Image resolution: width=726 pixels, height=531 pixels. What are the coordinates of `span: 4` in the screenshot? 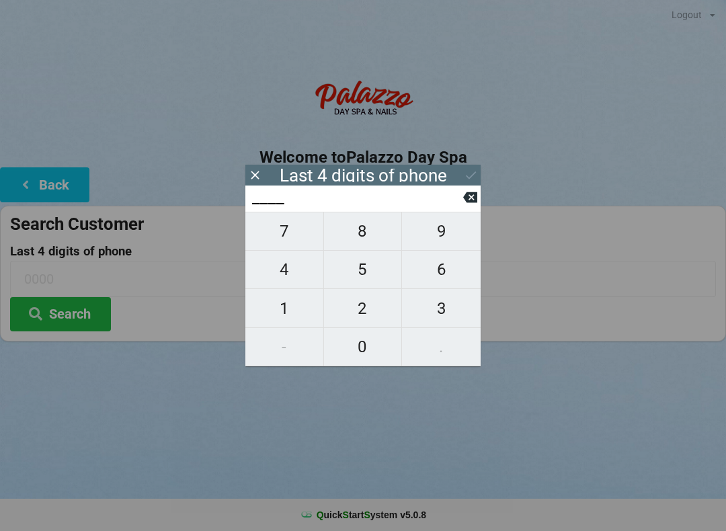 It's located at (284, 269).